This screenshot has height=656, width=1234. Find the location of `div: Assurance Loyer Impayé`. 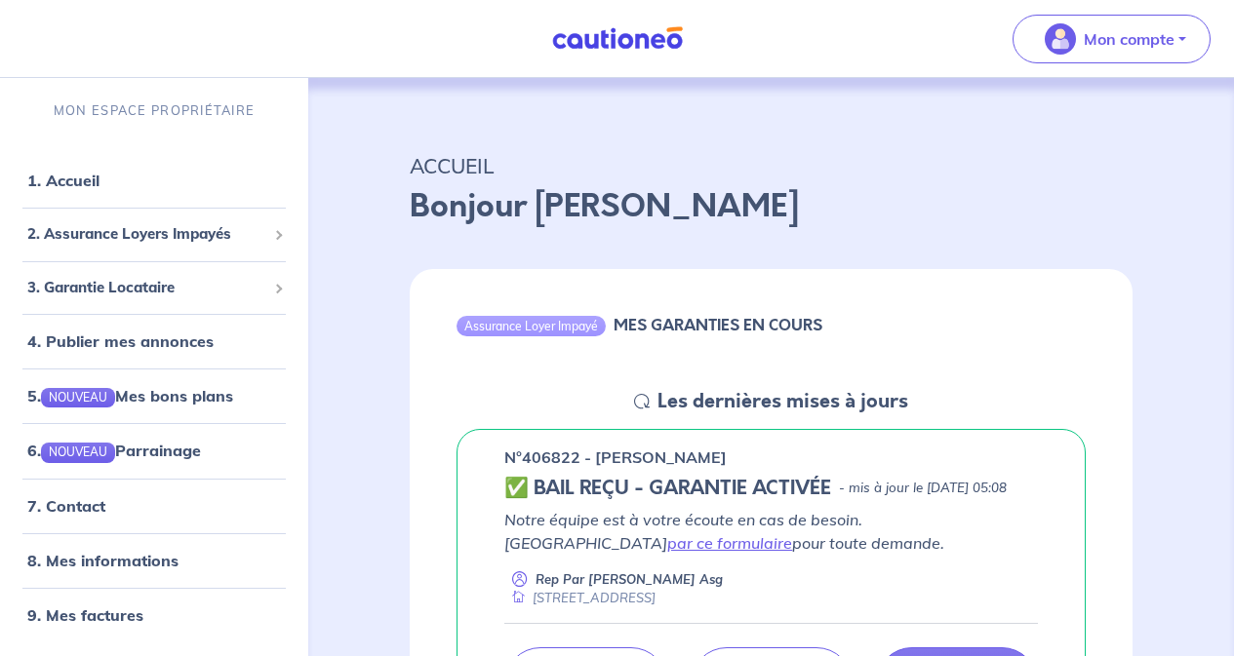

div: Assurance Loyer Impayé is located at coordinates (531, 326).